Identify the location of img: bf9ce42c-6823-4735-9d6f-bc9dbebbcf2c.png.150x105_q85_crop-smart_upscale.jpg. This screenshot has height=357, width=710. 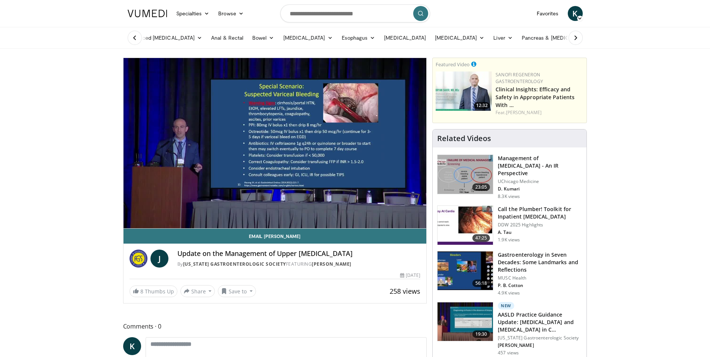
(464, 91).